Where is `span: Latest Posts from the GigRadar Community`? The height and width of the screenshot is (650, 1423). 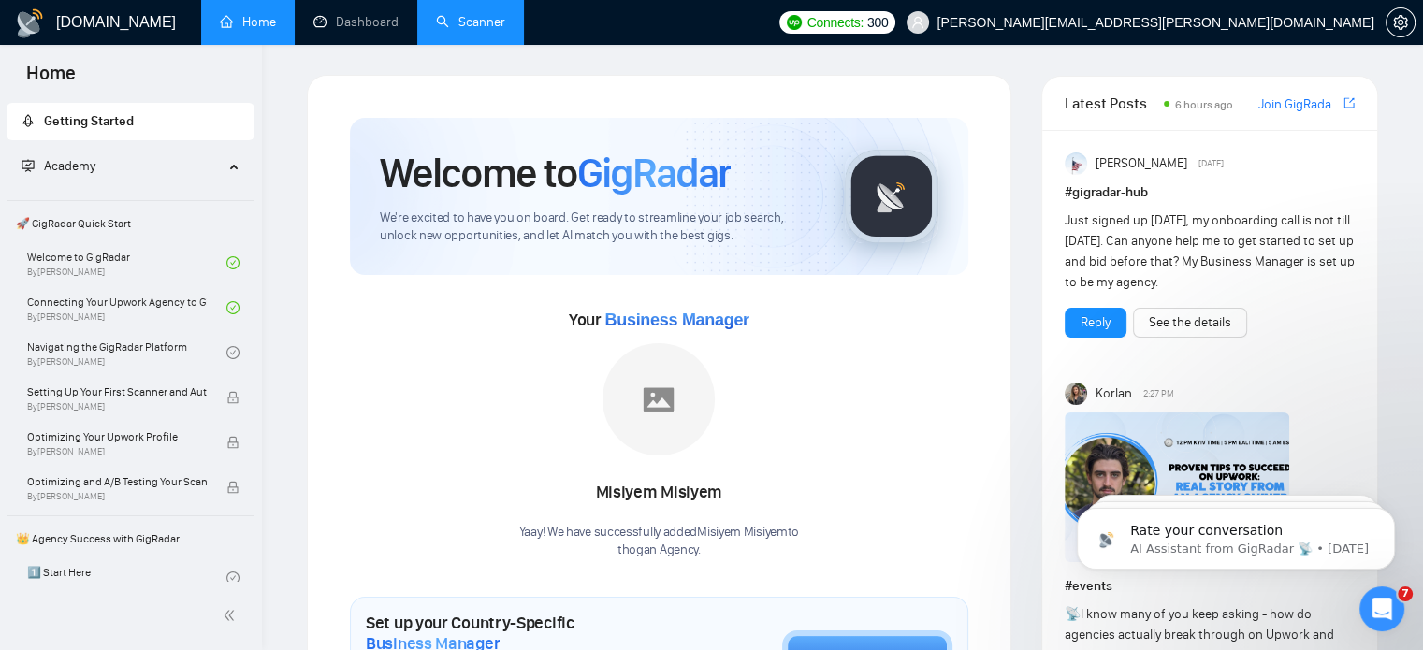
span: Latest Posts from the GigRadar Community is located at coordinates (1111, 103).